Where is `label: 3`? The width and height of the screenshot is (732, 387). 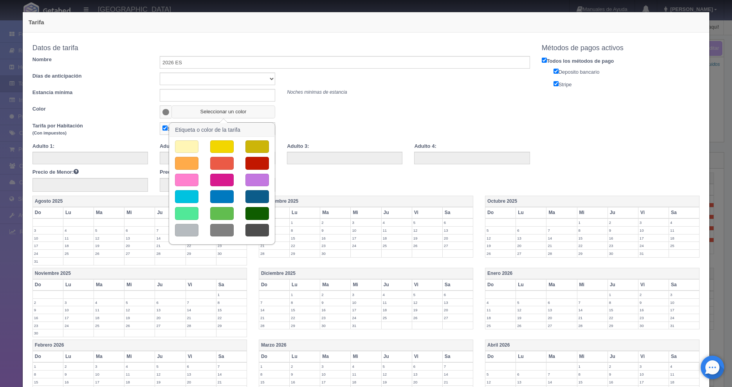 label: 3 is located at coordinates (654, 366).